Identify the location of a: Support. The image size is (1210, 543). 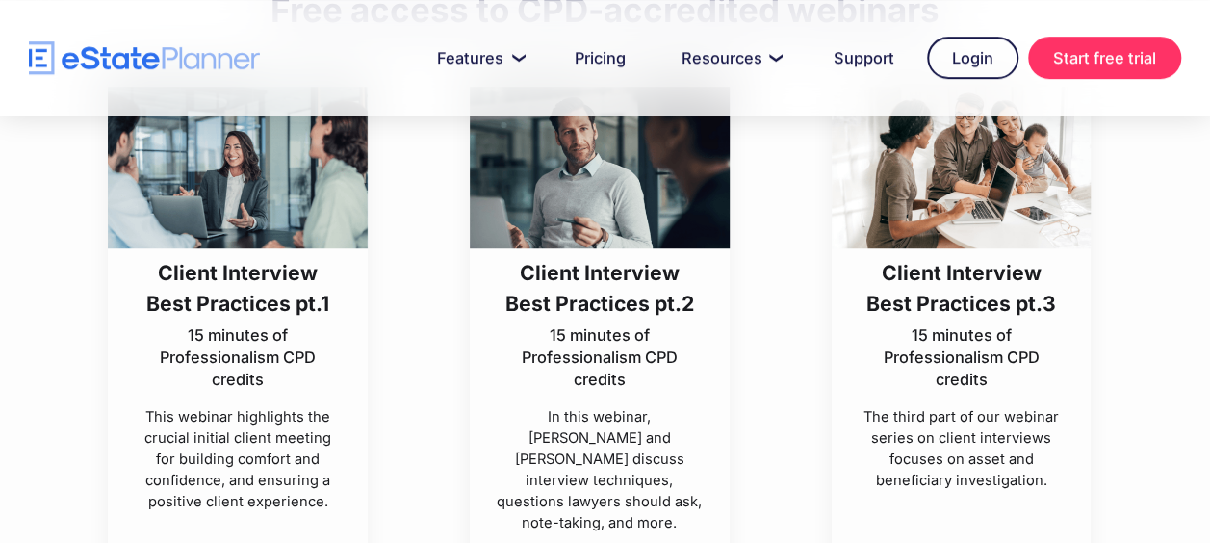
(863, 58).